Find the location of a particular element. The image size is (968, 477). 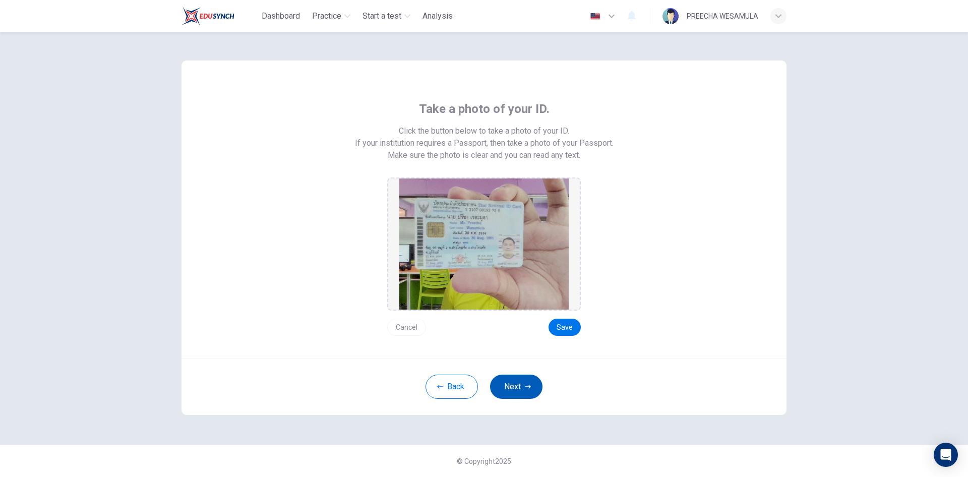

button: Save is located at coordinates (565, 327).